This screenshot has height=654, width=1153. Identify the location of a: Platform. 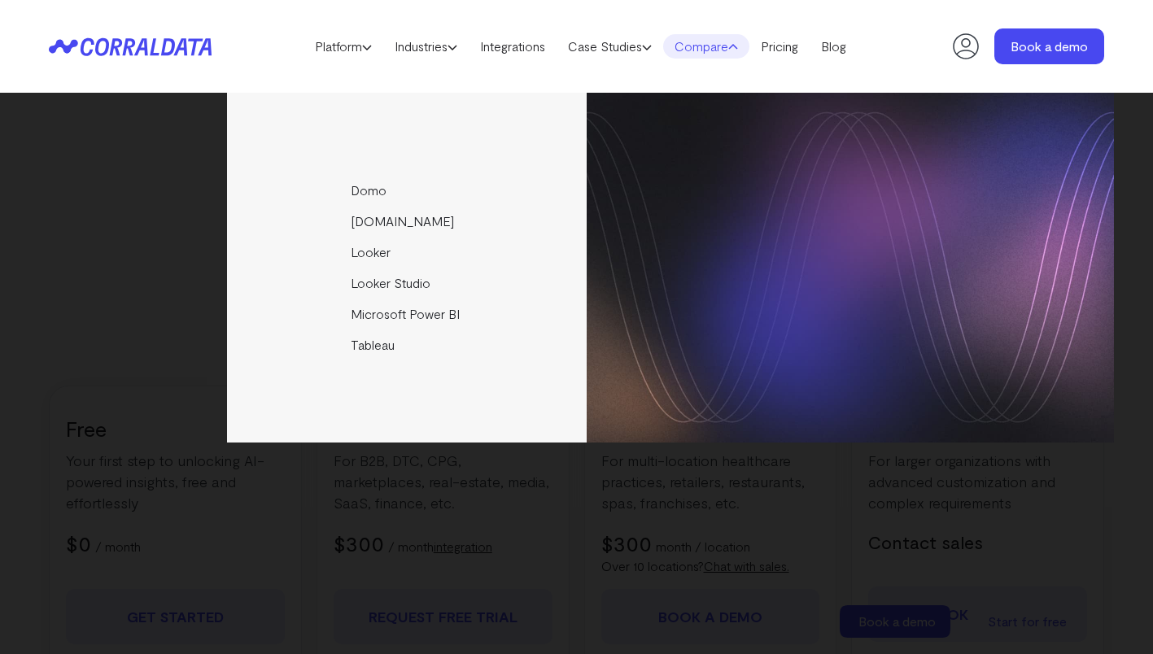
(343, 46).